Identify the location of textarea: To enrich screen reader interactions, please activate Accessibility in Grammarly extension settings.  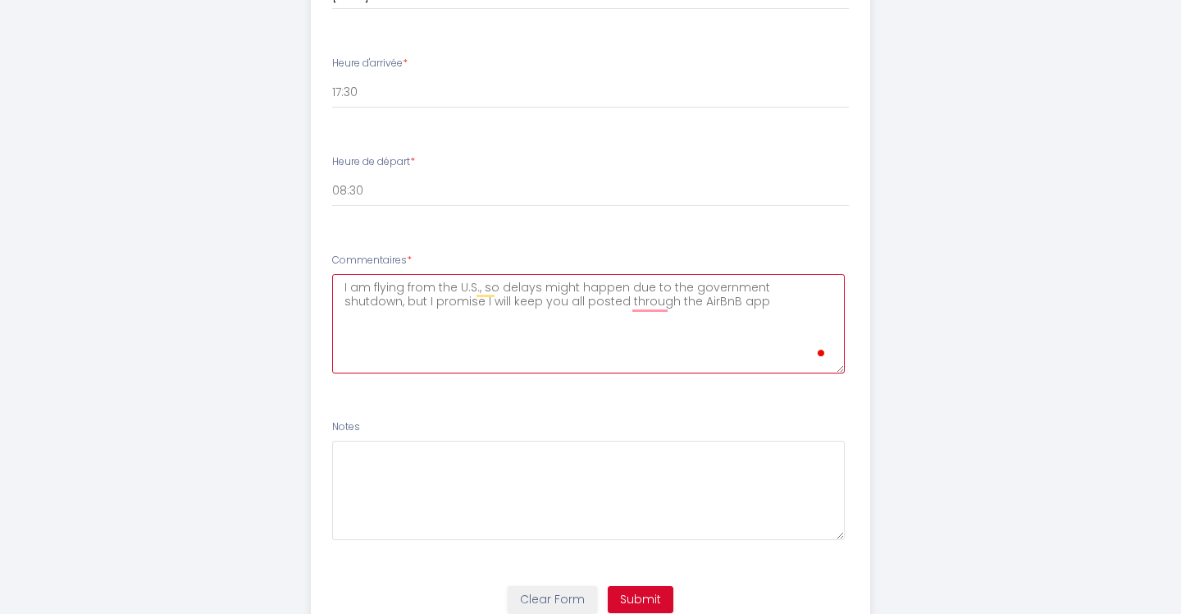
(589, 323).